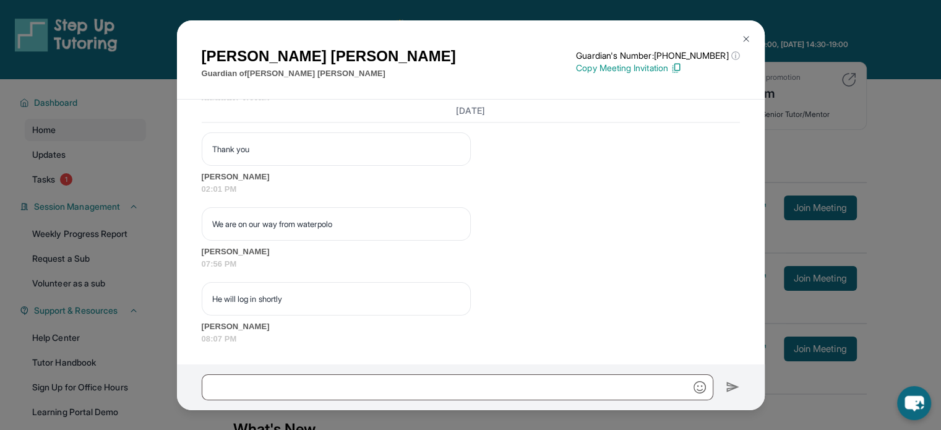  I want to click on span: 08:07 PM, so click(471, 339).